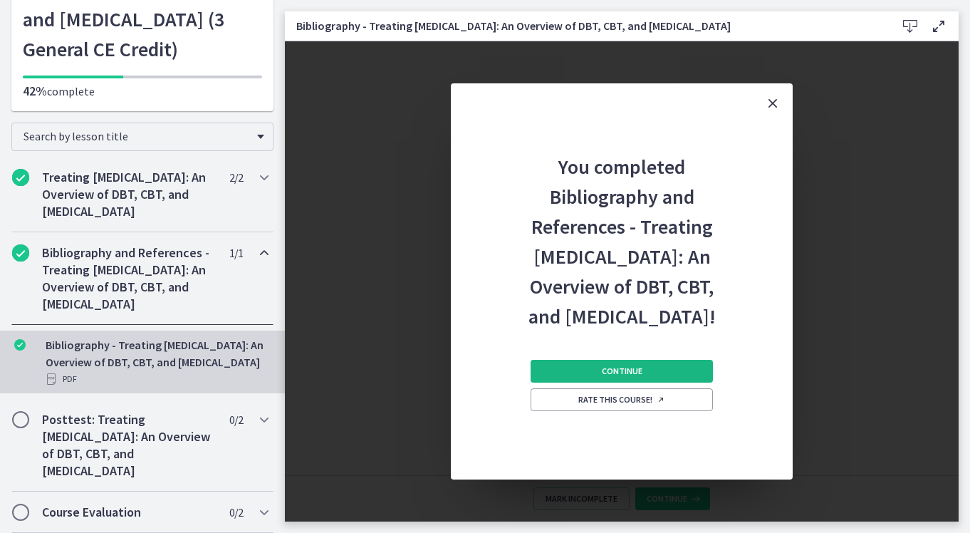  What do you see at coordinates (236, 253) in the screenshot?
I see `span: 1 / 1` at bounding box center [236, 253].